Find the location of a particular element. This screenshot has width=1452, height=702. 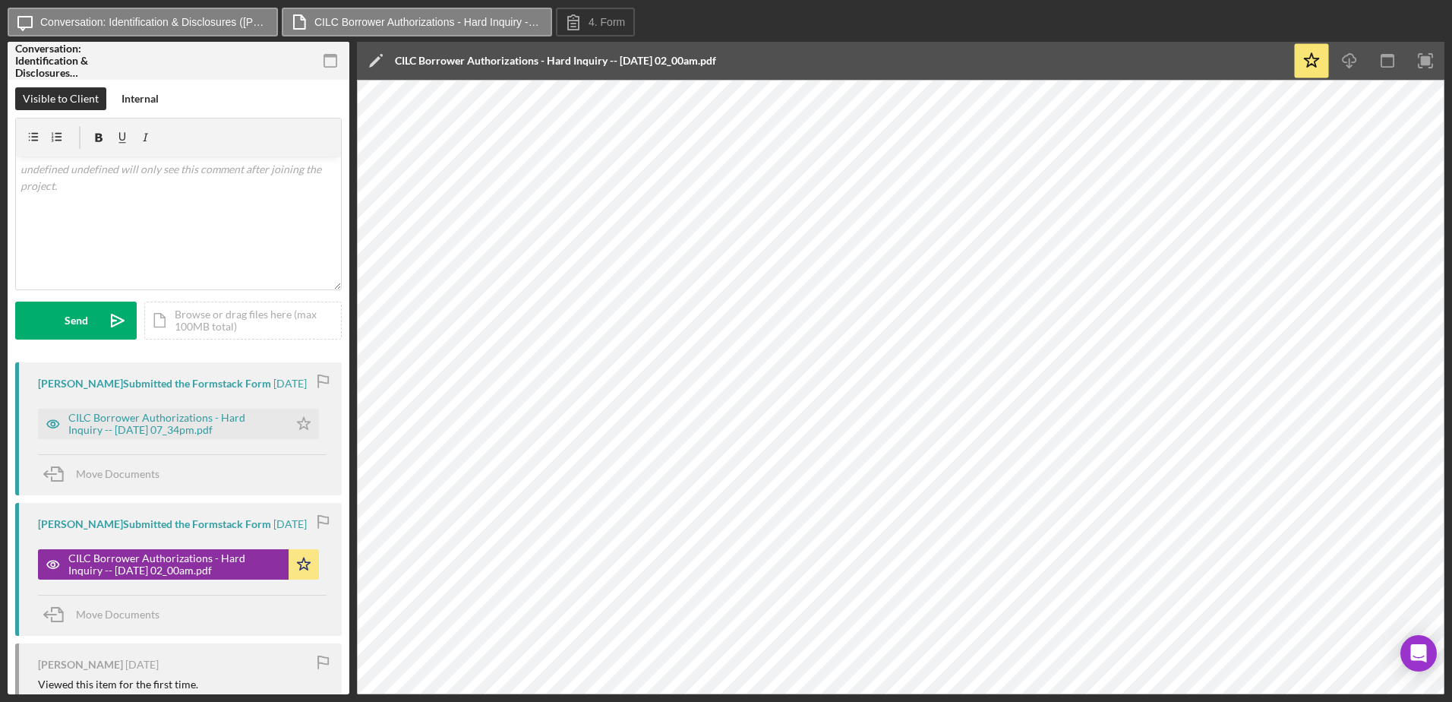

label: 4. Form is located at coordinates (607, 22).